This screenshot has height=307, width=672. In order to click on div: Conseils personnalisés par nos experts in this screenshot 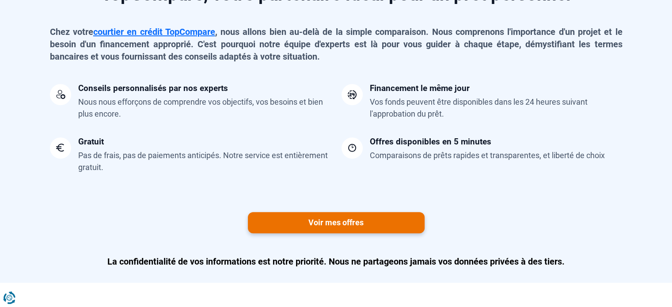, I will do `click(153, 88)`.